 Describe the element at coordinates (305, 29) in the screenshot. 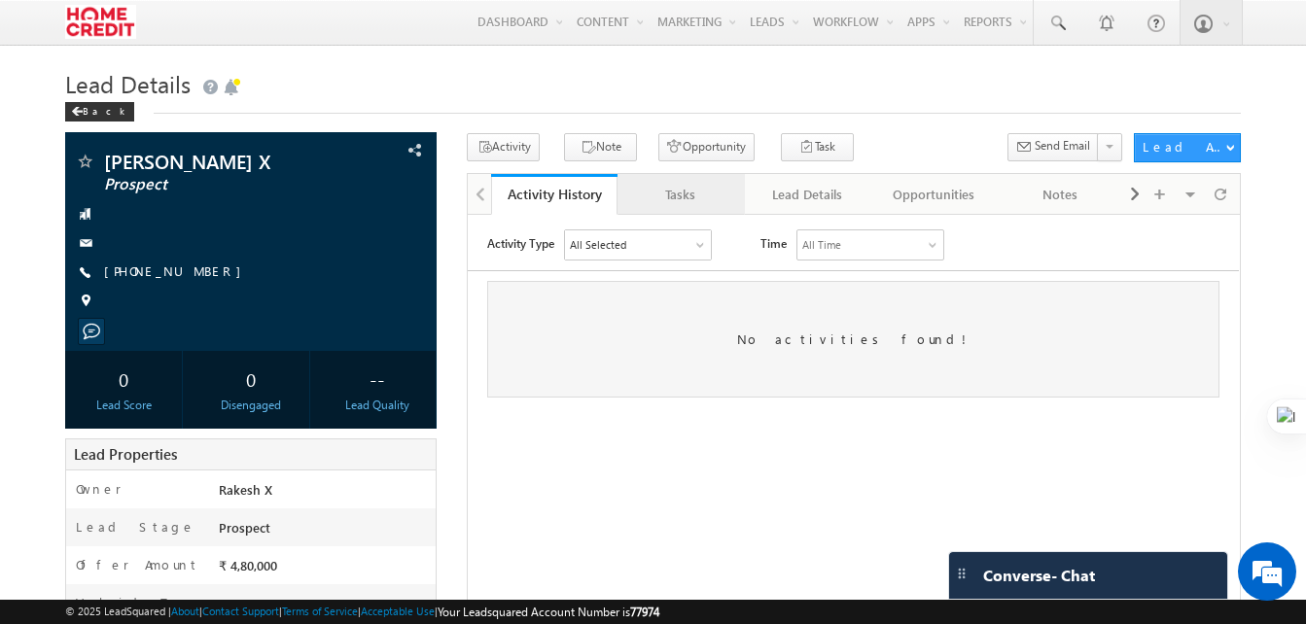

I see `span: Time` at that location.